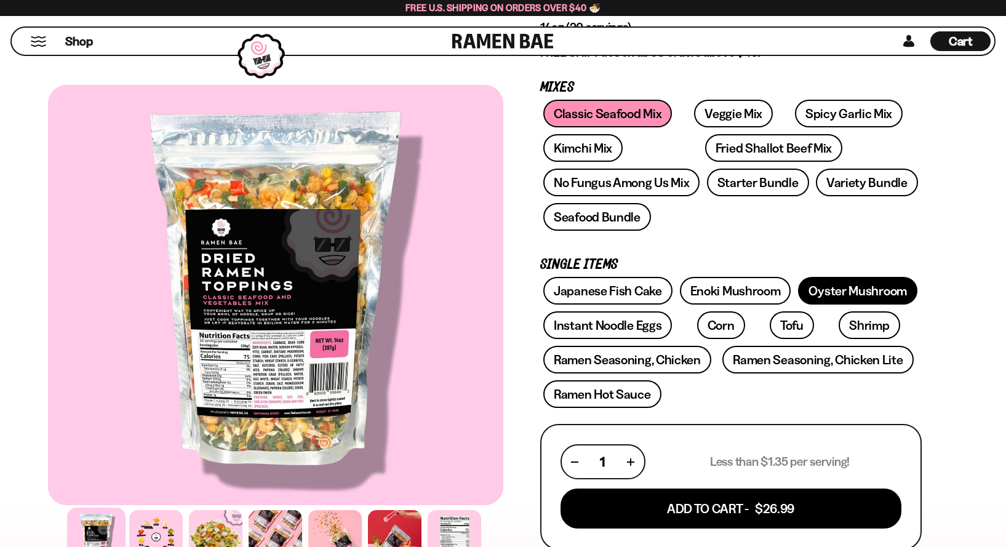 The width and height of the screenshot is (1006, 547). What do you see at coordinates (602, 462) in the screenshot?
I see `span: 1` at bounding box center [602, 462].